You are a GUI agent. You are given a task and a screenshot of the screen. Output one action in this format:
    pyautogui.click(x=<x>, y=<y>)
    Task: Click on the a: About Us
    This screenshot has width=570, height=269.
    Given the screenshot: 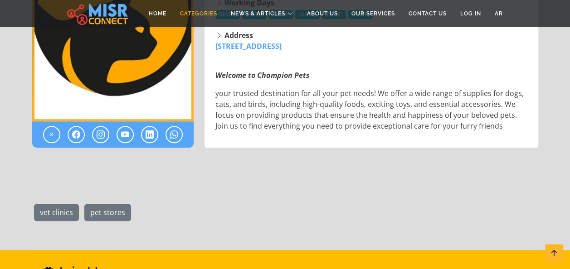 What is the action you would take?
    pyautogui.click(x=323, y=14)
    